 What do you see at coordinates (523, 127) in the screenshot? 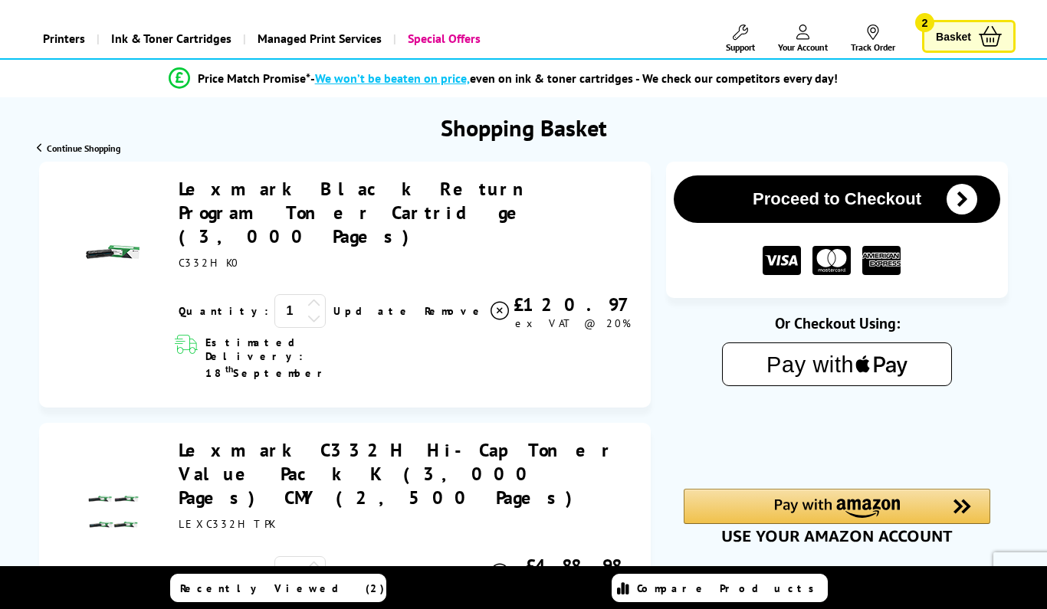
I see `h1: Shopping Basket` at bounding box center [523, 127].